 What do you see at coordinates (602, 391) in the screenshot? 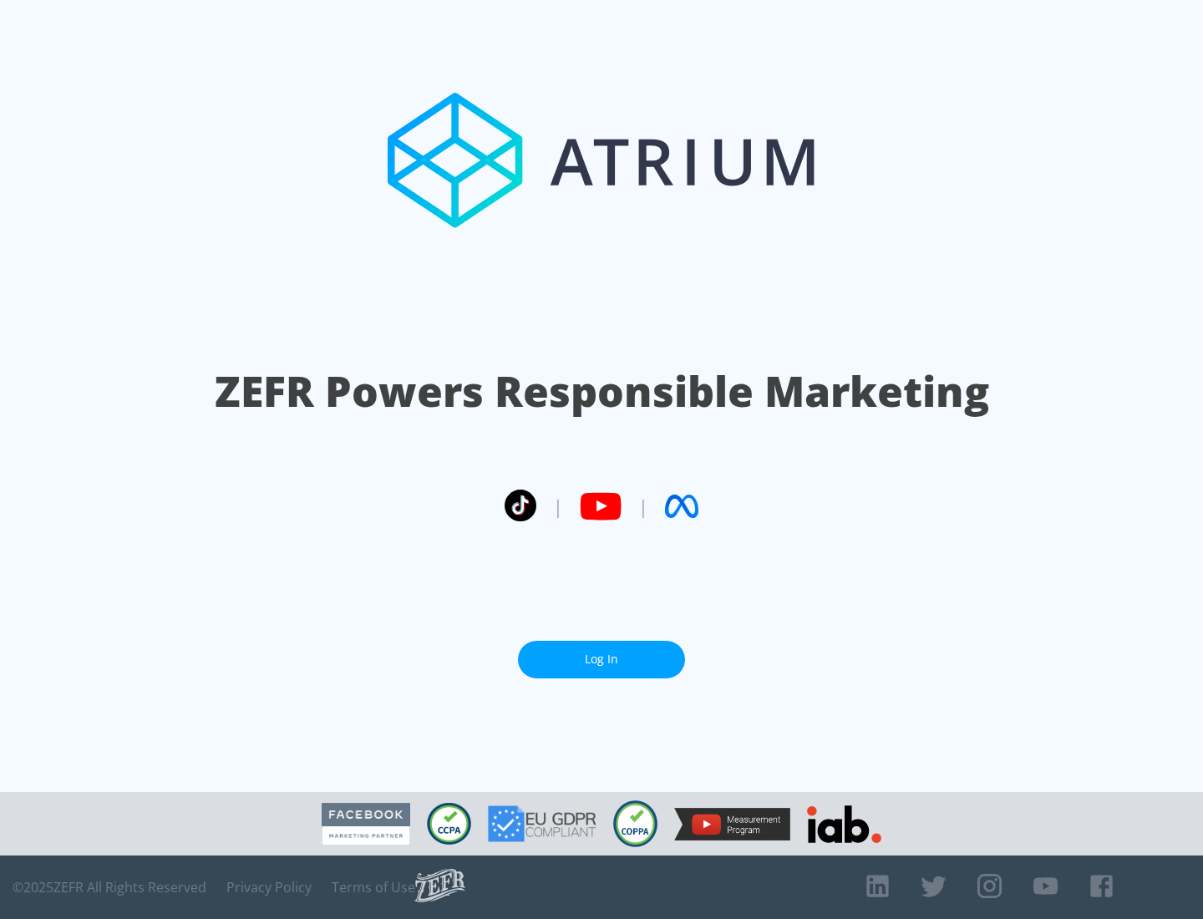
I see `h1: ZEFR Powers Responsible Marketing` at bounding box center [602, 391].